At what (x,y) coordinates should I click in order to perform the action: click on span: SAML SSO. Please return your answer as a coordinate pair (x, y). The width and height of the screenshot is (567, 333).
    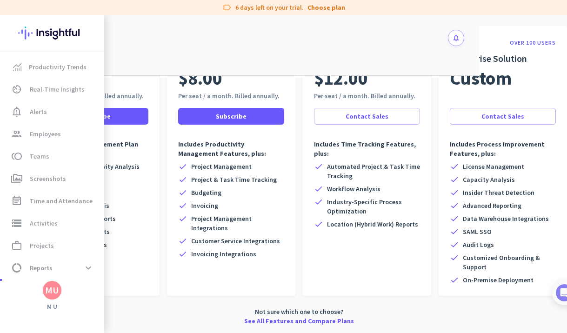
    Looking at the image, I should click on (477, 232).